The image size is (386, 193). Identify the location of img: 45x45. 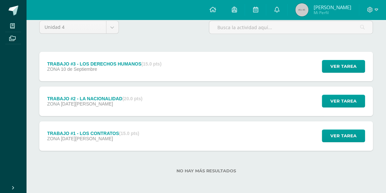
(302, 10).